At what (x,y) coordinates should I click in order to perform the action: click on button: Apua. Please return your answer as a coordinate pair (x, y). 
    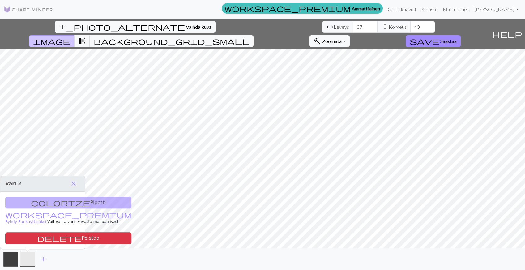
    Looking at the image, I should click on (507, 34).